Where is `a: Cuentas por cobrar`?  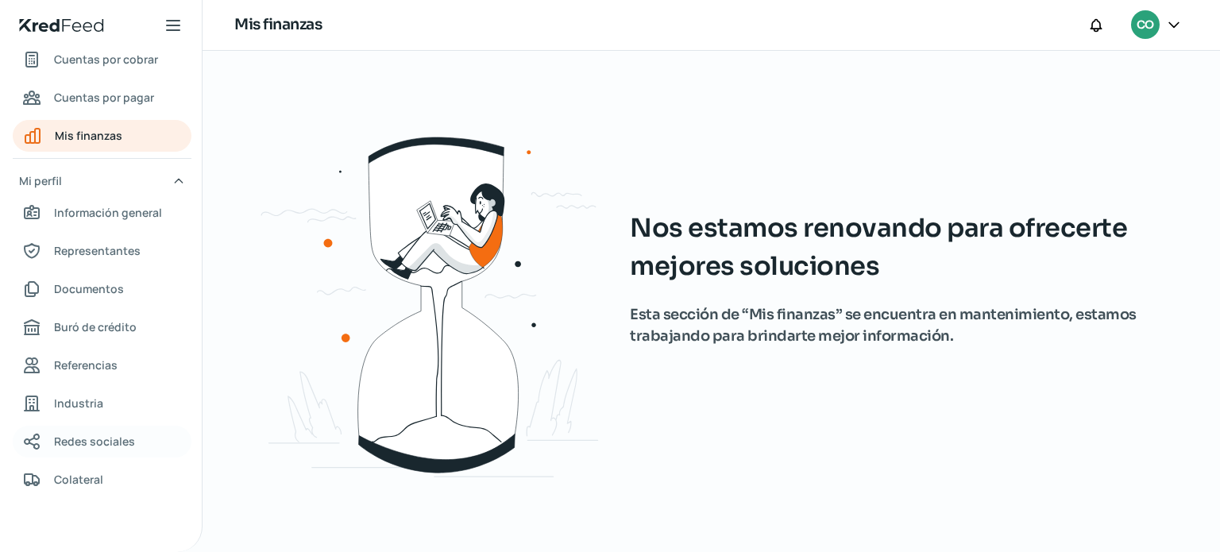 a: Cuentas por cobrar is located at coordinates (102, 60).